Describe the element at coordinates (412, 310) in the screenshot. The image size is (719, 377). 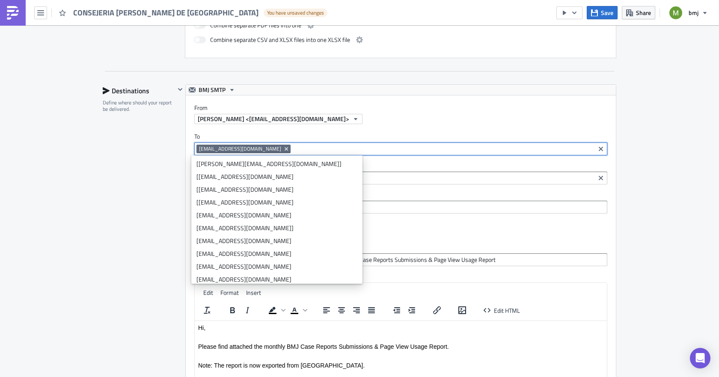
I see `button: Increase indent` at that location.